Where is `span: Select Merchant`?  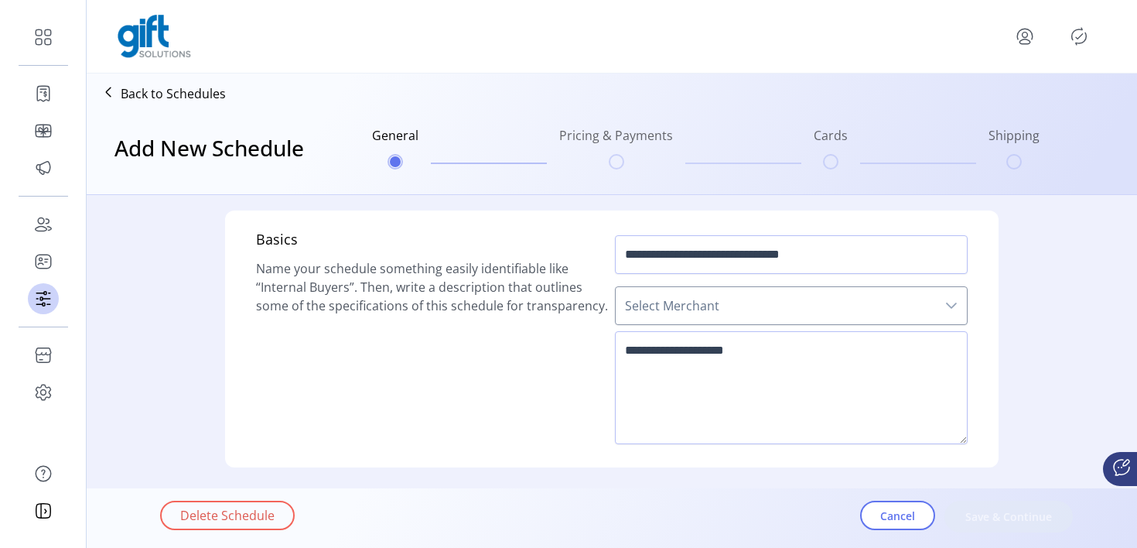
span: Select Merchant is located at coordinates (776, 306).